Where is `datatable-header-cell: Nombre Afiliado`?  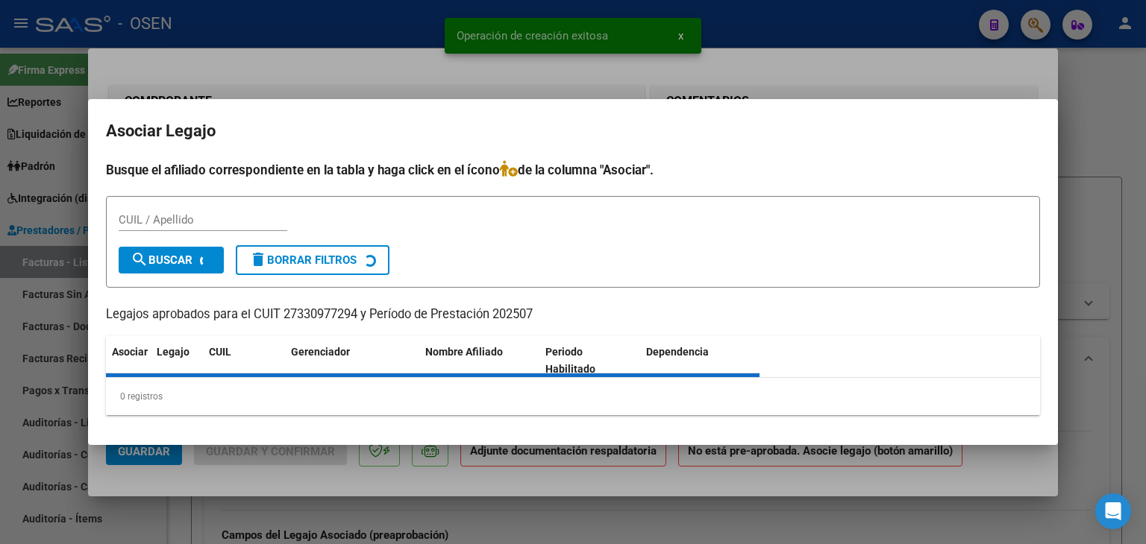
datatable-header-cell: Nombre Afiliado is located at coordinates (479, 361).